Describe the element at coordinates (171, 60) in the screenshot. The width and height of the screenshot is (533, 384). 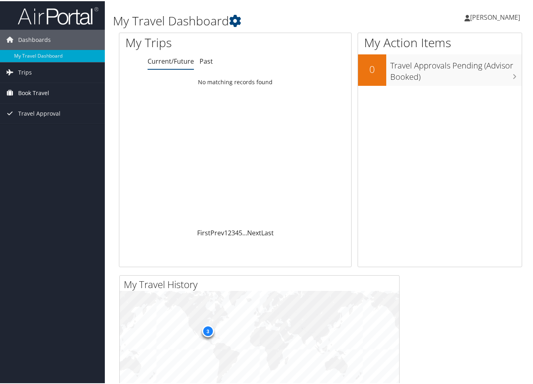
I see `a: Current/Future` at that location.